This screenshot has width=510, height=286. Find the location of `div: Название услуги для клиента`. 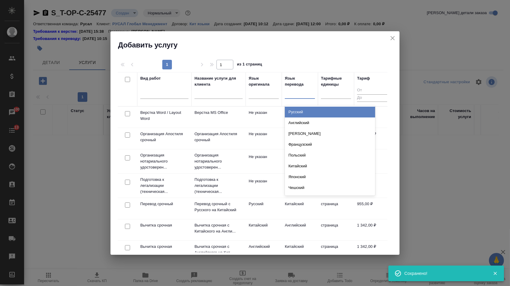

div: Название услуги для клиента is located at coordinates (218, 82).